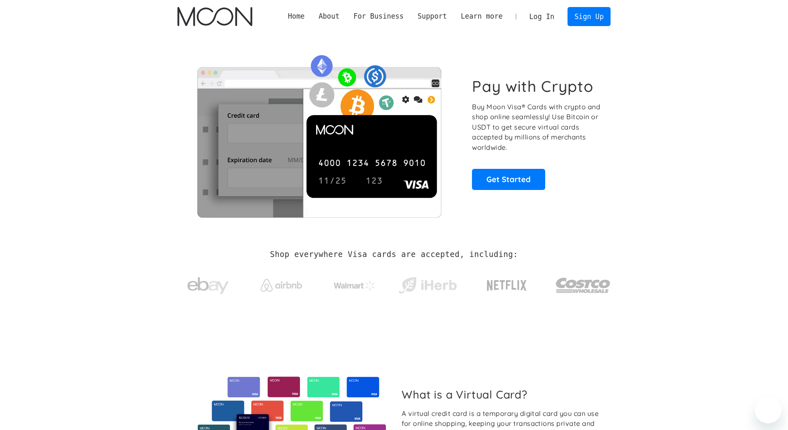  Describe the element at coordinates (583, 283) in the screenshot. I see `a: Costco` at that location.